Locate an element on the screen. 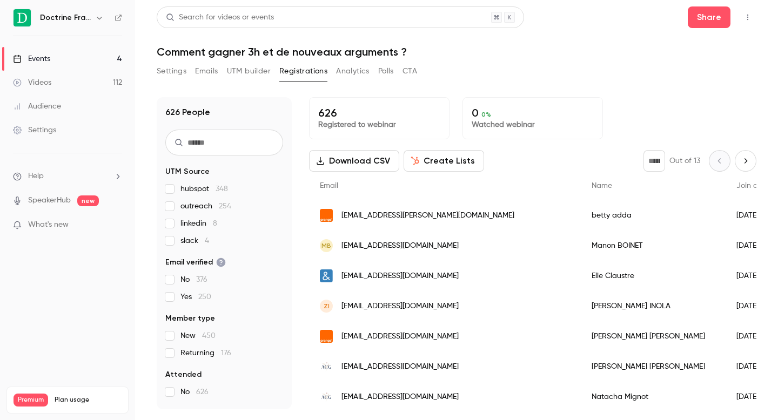 The image size is (778, 420). span: Plan usage is located at coordinates (88, 400).